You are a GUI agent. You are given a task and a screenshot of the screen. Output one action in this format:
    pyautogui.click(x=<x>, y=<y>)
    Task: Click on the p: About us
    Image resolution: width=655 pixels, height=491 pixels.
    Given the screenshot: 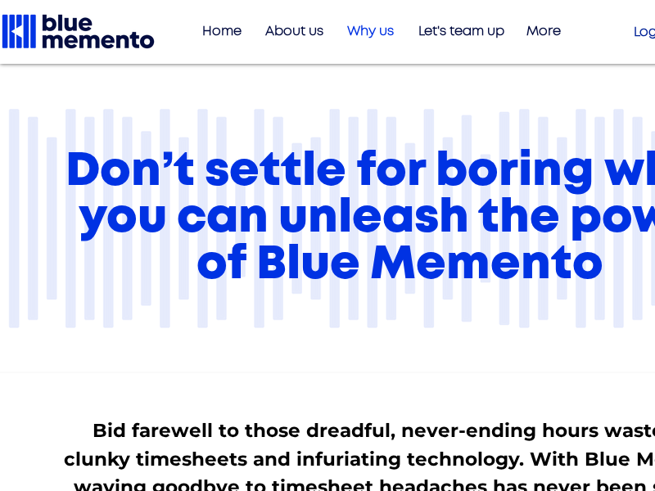 What is the action you would take?
    pyautogui.click(x=294, y=31)
    